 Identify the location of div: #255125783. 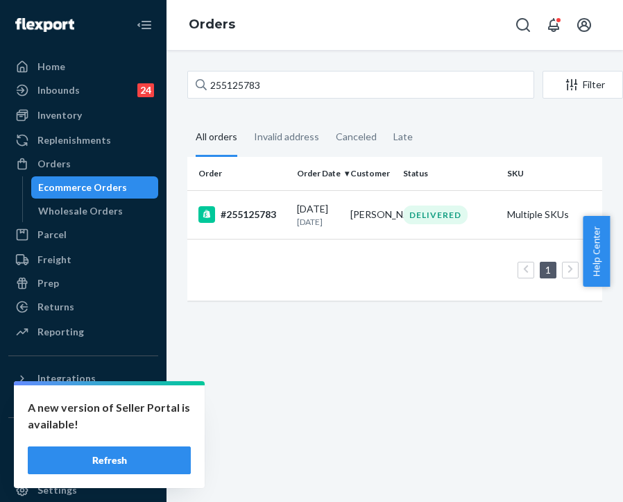
(242, 215).